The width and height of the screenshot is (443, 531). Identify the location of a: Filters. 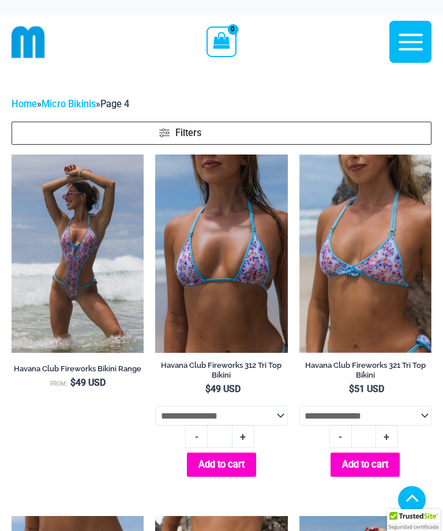
(221, 133).